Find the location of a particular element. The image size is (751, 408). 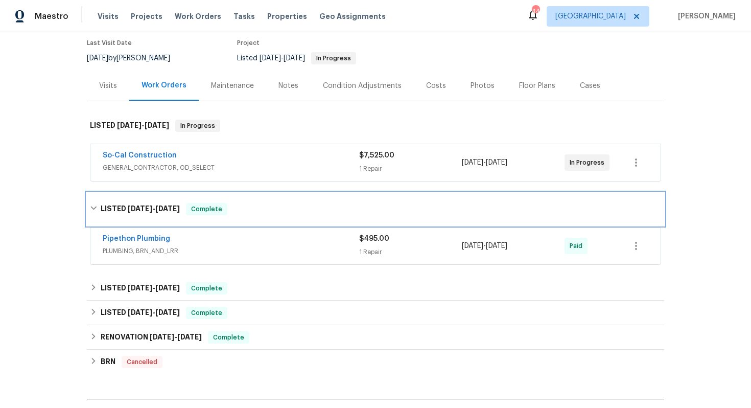

span: Listed is located at coordinates (296, 58).